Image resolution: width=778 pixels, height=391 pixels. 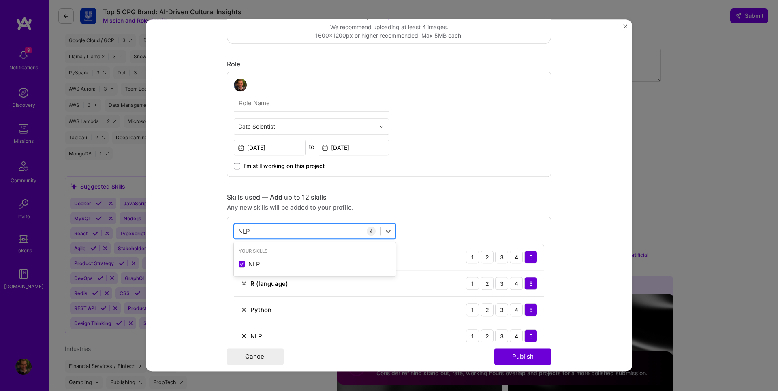 What do you see at coordinates (315, 251) in the screenshot?
I see `div: Your Skills` at bounding box center [315, 251].